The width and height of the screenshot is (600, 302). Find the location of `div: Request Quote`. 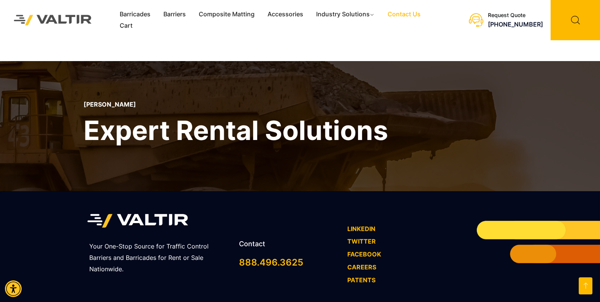

div: Request Quote is located at coordinates (515, 15).